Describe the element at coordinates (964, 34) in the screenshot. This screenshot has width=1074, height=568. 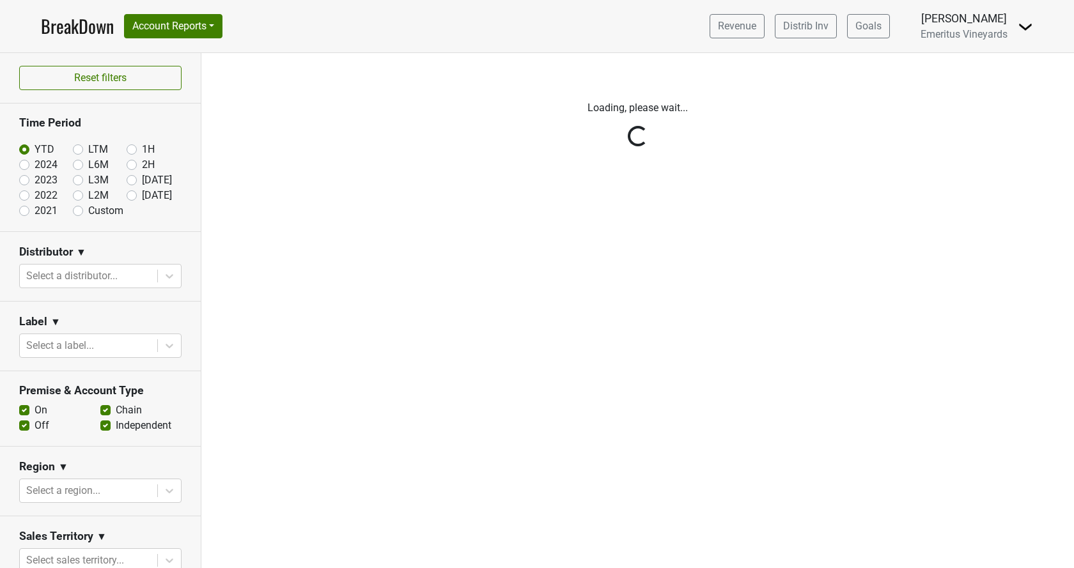
I see `span: Emeritus Vineyards` at that location.